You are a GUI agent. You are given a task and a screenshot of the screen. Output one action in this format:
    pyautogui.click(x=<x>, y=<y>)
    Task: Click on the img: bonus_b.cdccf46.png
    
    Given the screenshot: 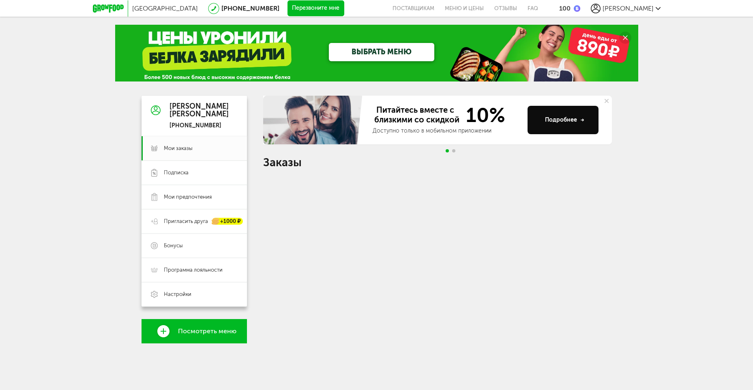 What is the action you would take?
    pyautogui.click(x=577, y=9)
    